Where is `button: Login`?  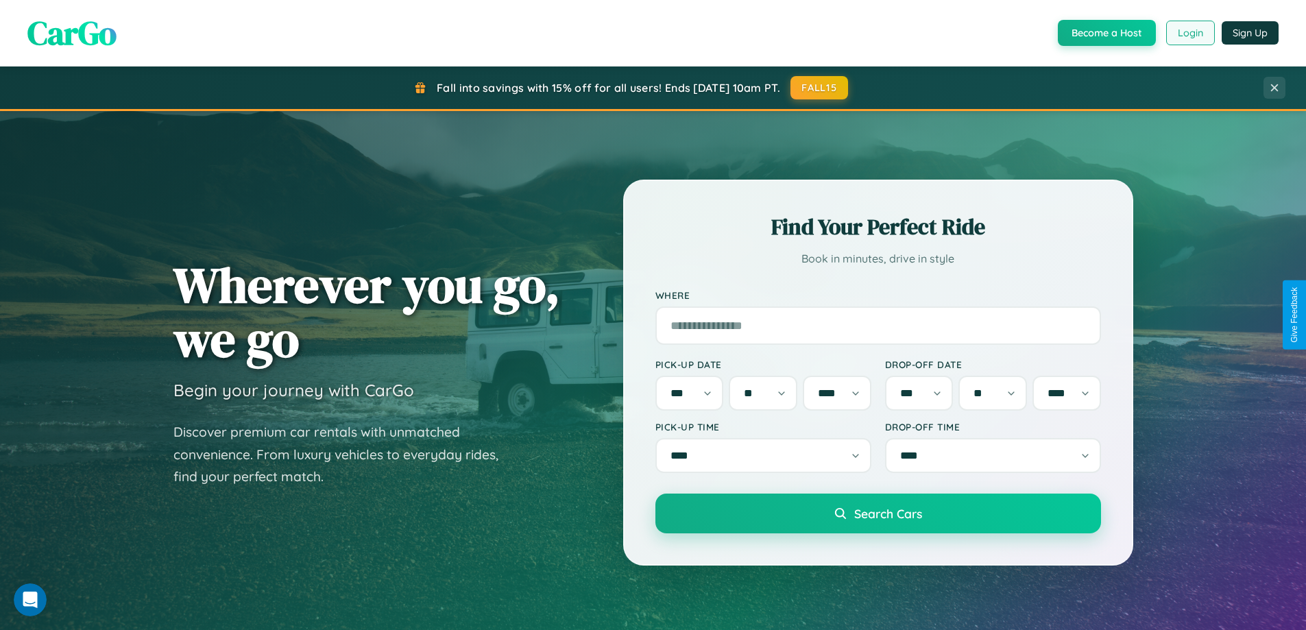
button: Login is located at coordinates (1190, 33).